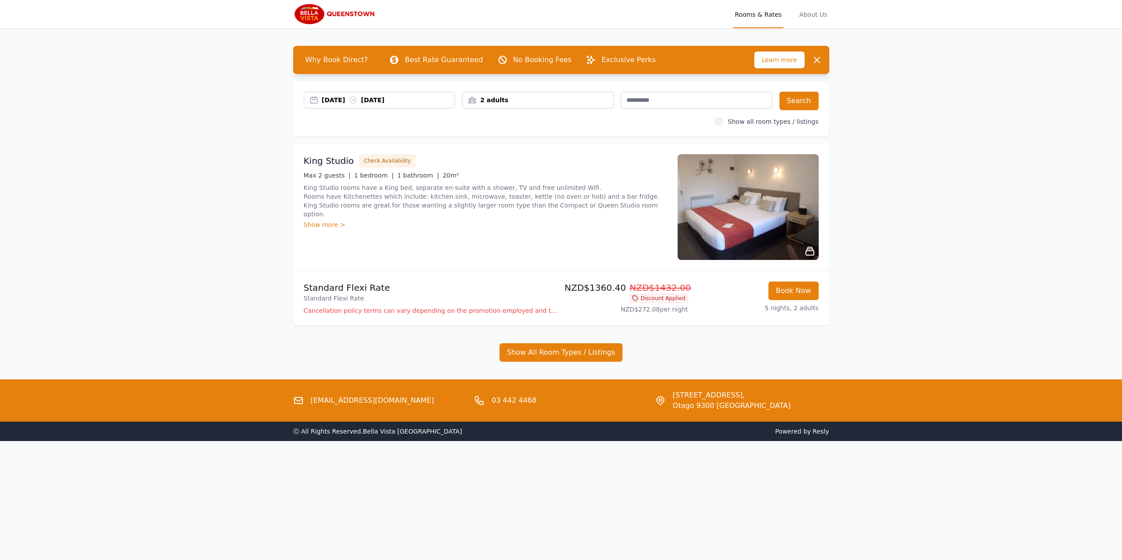 The width and height of the screenshot is (1122, 560). What do you see at coordinates (757, 308) in the screenshot?
I see `p: 5 nights, 2 adults` at bounding box center [757, 308].